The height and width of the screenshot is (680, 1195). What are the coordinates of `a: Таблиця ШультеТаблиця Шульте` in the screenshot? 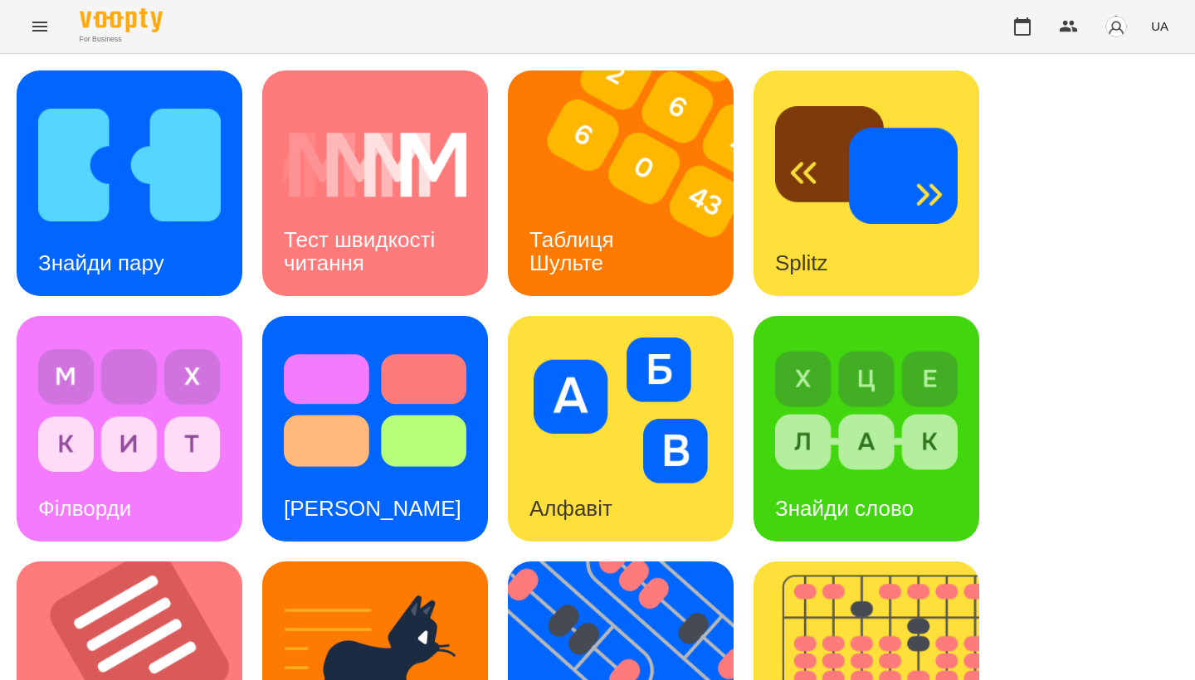 It's located at (621, 183).